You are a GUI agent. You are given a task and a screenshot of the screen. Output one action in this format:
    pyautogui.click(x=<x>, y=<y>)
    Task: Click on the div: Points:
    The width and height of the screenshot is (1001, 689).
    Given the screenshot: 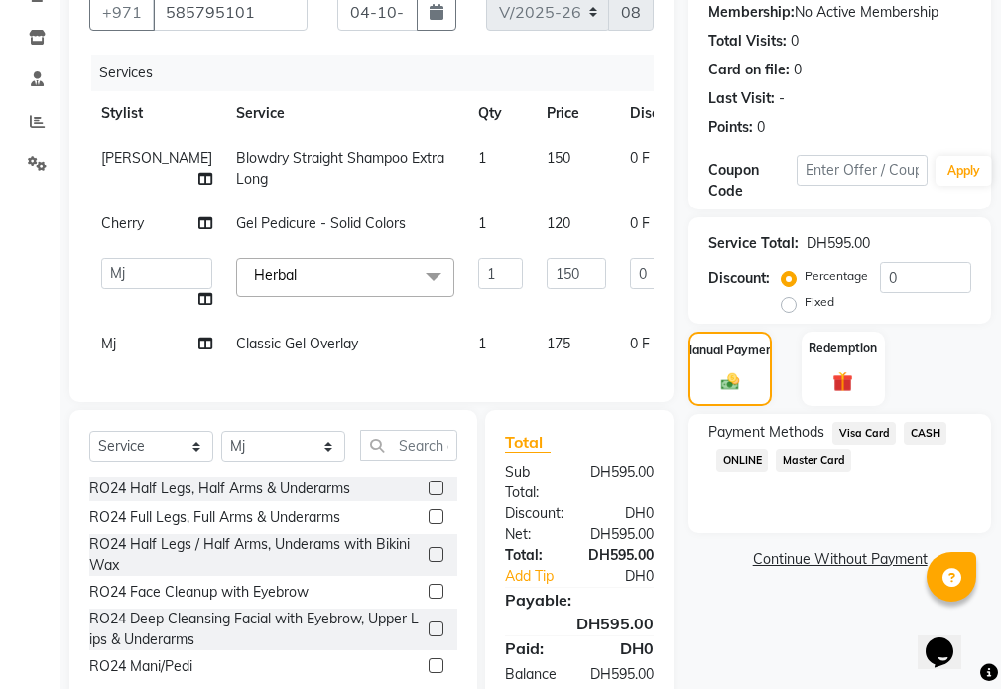 What is the action you would take?
    pyautogui.click(x=730, y=127)
    